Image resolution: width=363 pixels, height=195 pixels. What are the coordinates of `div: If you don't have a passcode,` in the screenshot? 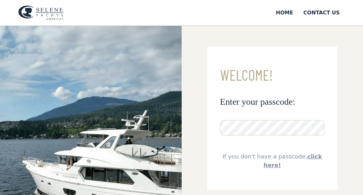 It's located at (272, 161).